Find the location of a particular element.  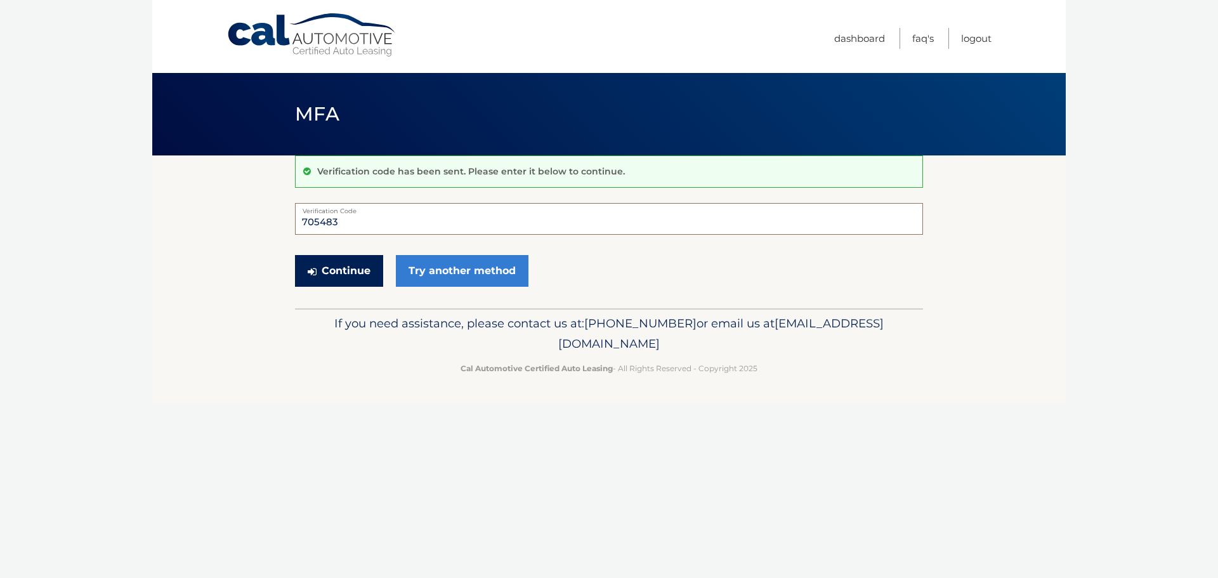

button: Continue is located at coordinates (339, 271).